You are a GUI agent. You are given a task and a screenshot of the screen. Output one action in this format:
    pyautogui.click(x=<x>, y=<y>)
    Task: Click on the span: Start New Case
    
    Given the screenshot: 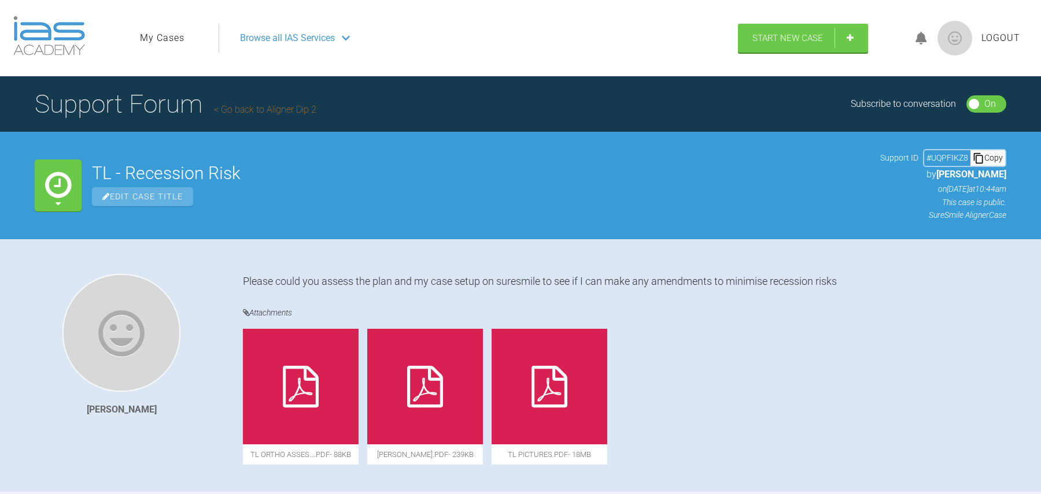 What is the action you would take?
    pyautogui.click(x=787, y=38)
    